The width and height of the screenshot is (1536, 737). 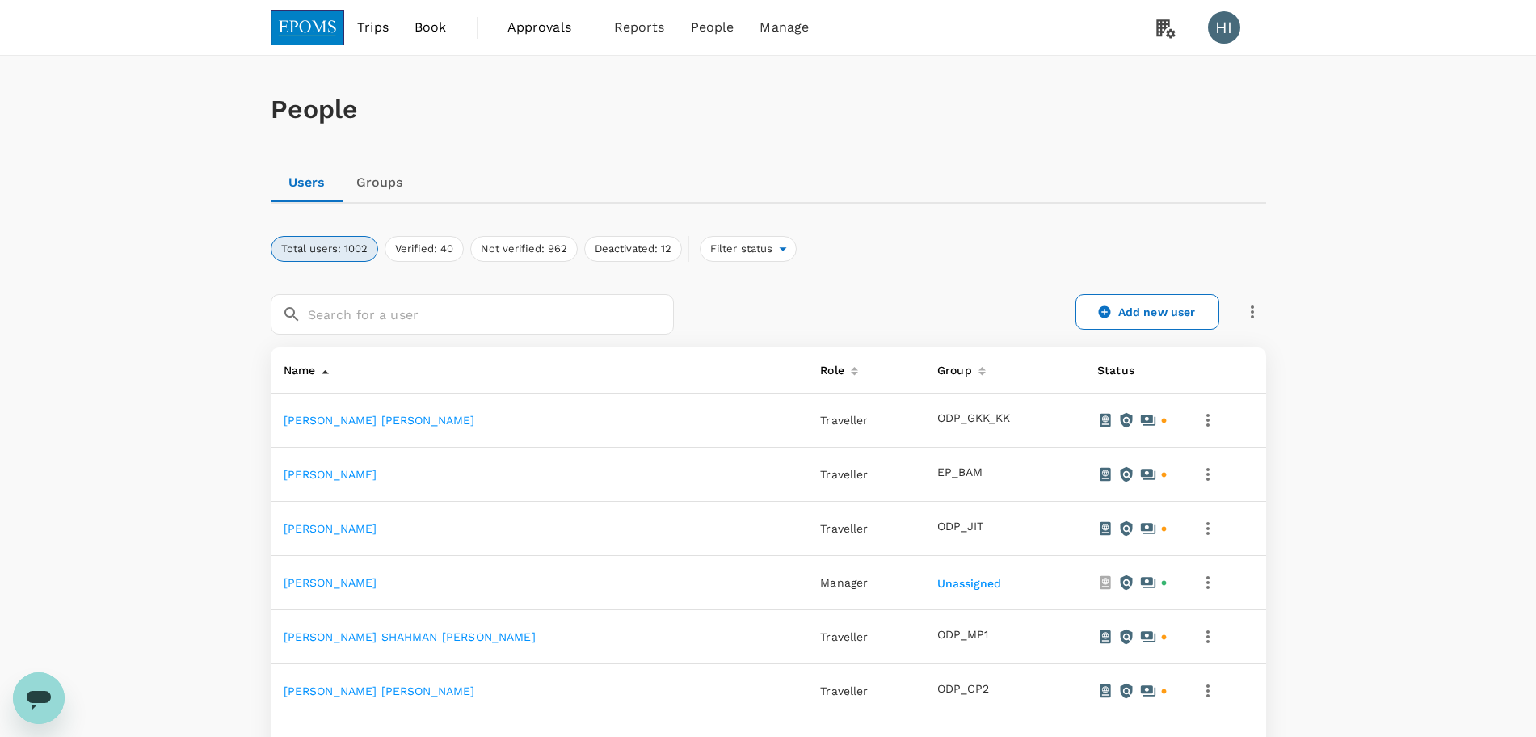 What do you see at coordinates (713, 27) in the screenshot?
I see `span: People` at bounding box center [713, 27].